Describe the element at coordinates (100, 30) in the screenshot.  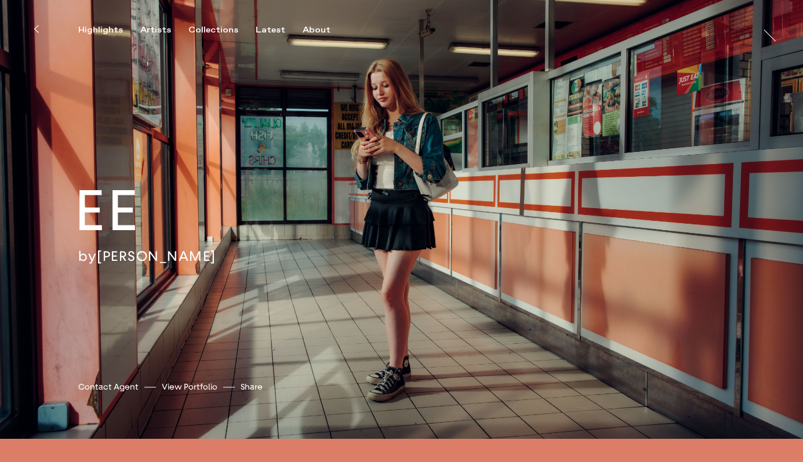
I see `div: Highlights` at that location.